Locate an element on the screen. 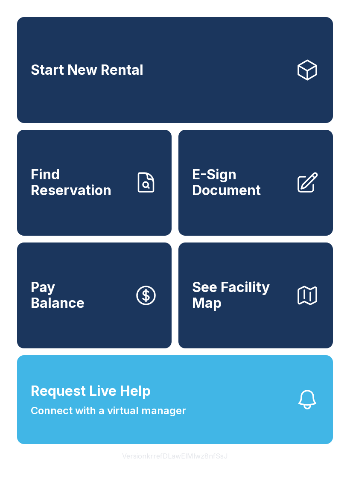 The image size is (350, 485). button: VersionkrrefDLawElMlwz8nfSsJ is located at coordinates (175, 456).